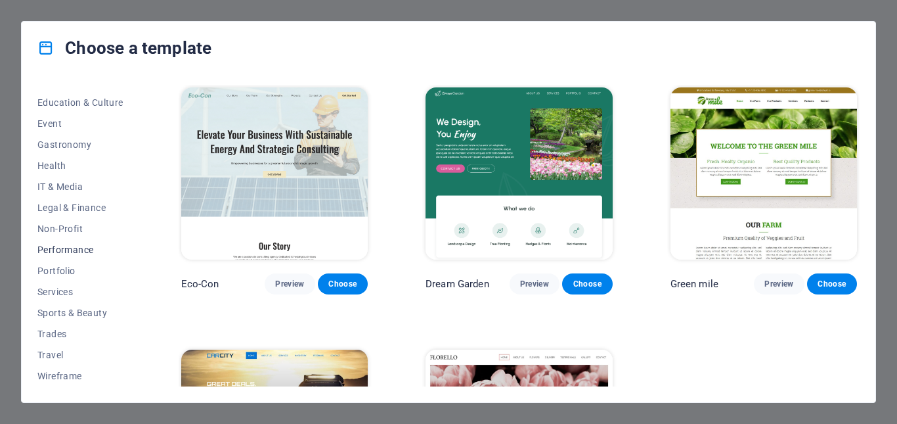 The width and height of the screenshot is (897, 424). Describe the element at coordinates (80, 250) in the screenshot. I see `button: Performance` at that location.